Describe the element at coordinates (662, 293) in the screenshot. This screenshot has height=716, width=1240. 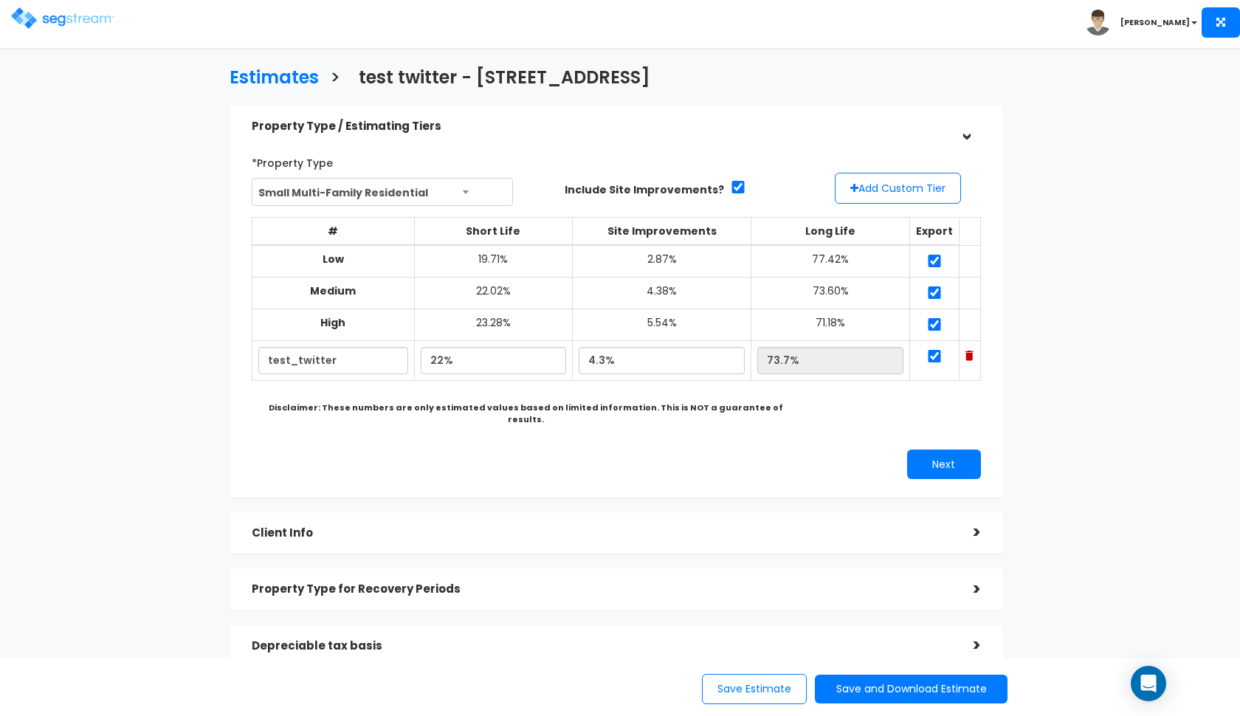
I see `td: 4.38%` at that location.